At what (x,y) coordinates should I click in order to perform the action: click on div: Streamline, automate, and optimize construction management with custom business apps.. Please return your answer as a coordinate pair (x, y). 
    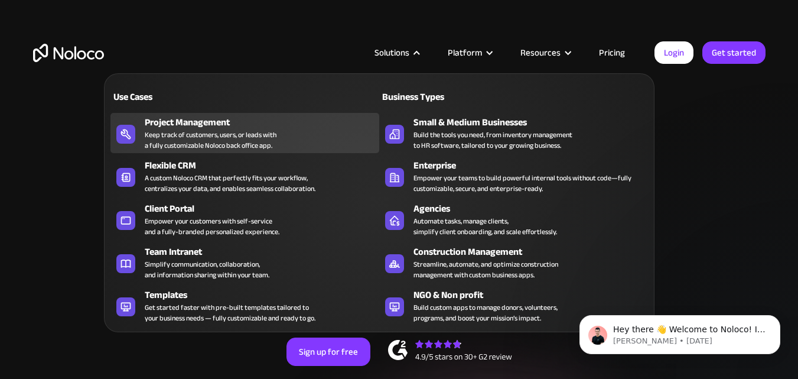
    Looking at the image, I should click on (485, 269).